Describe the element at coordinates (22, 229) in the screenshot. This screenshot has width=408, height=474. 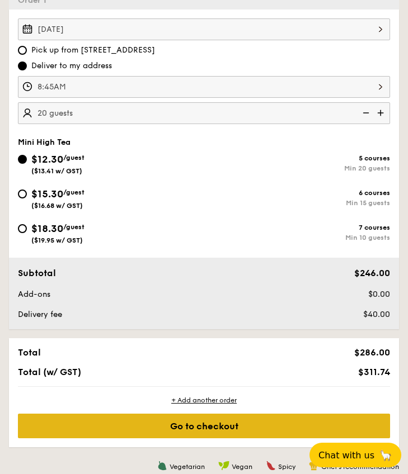
I see `input: $18.30/guest($19.95 w/ GST)7 coursesMin 10 guests` at that location.